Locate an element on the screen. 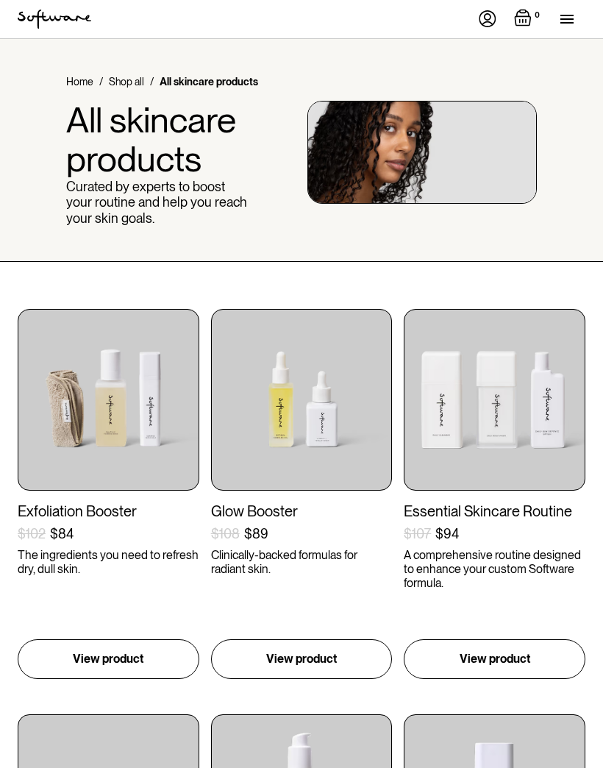  div: $94 is located at coordinates (447, 534).